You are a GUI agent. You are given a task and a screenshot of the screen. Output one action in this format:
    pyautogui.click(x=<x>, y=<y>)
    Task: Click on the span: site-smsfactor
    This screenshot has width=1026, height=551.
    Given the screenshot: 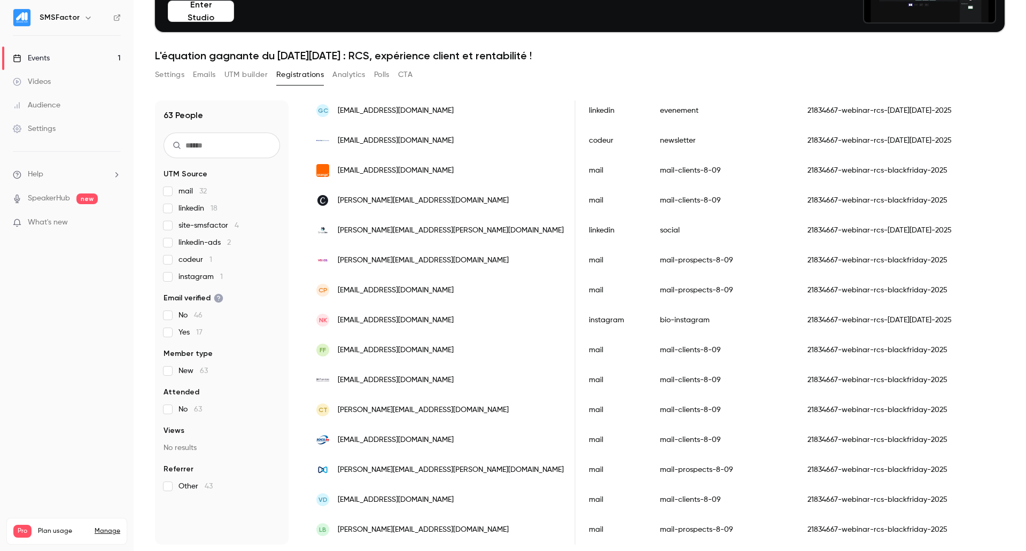 What is the action you would take?
    pyautogui.click(x=208, y=225)
    